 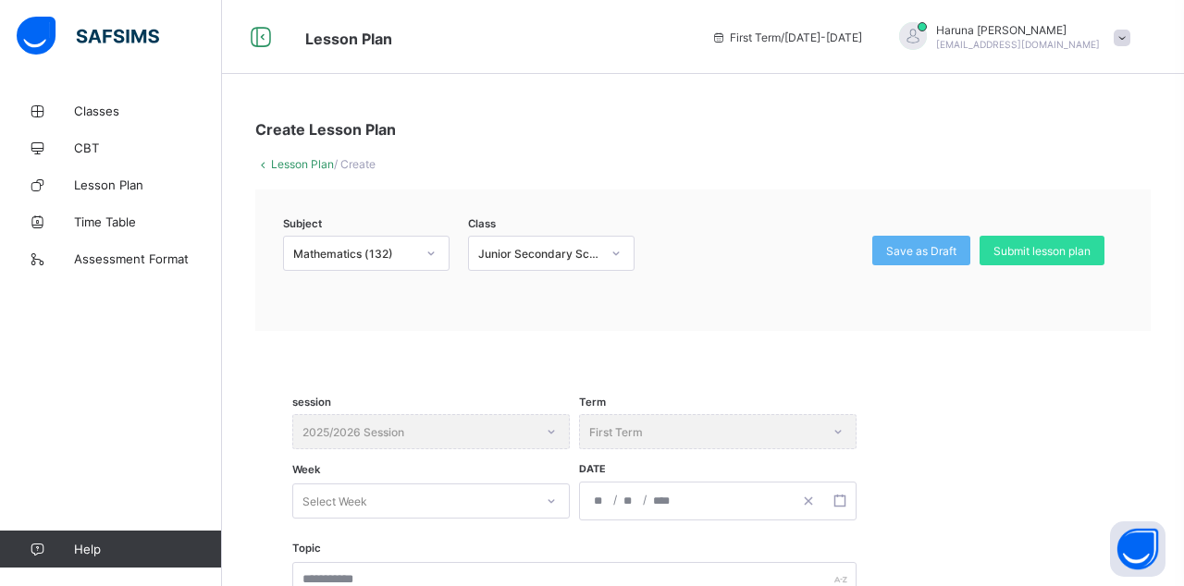 I want to click on span: Subject, so click(x=302, y=224).